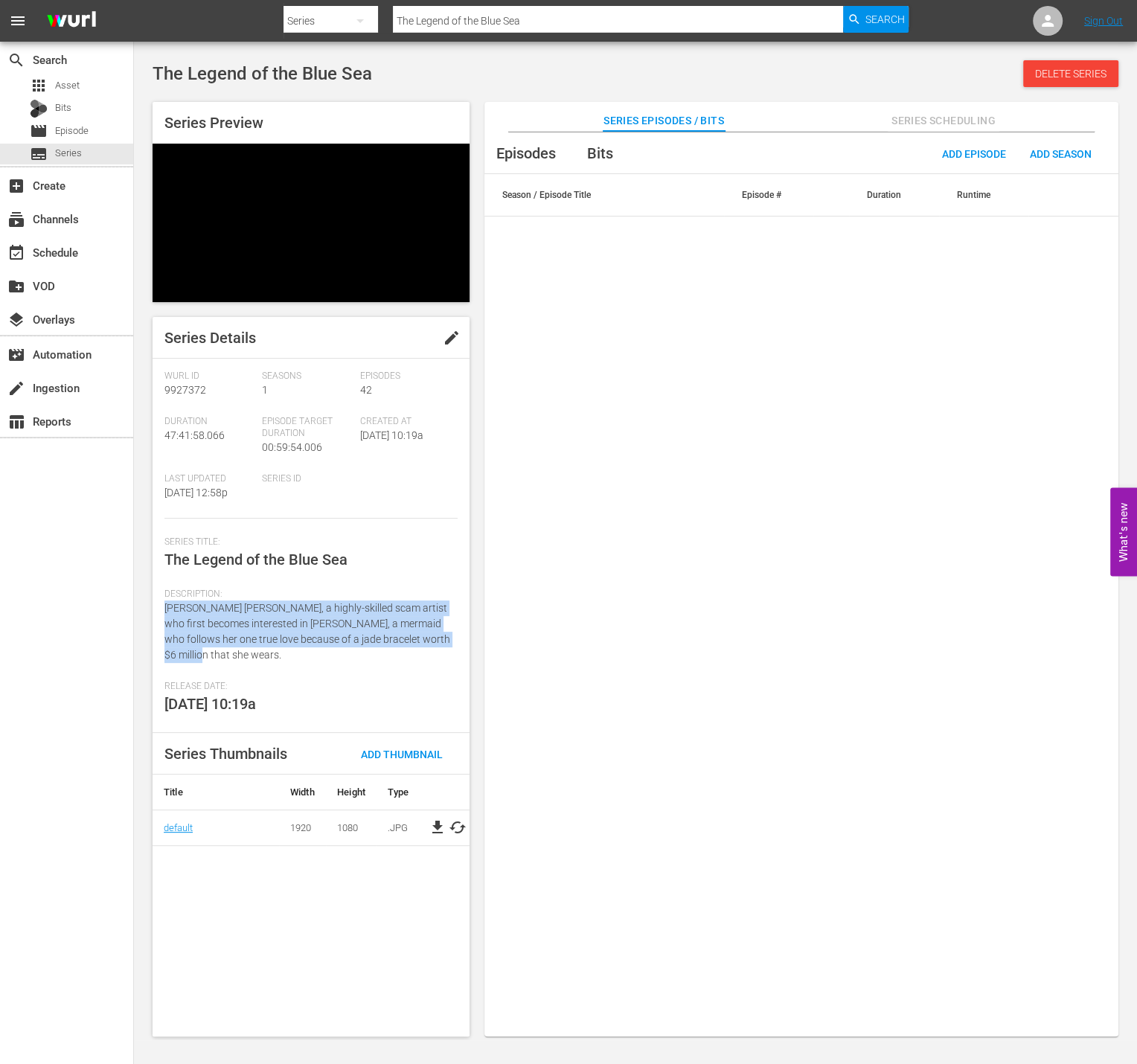  I want to click on span: Series Title:, so click(307, 542).